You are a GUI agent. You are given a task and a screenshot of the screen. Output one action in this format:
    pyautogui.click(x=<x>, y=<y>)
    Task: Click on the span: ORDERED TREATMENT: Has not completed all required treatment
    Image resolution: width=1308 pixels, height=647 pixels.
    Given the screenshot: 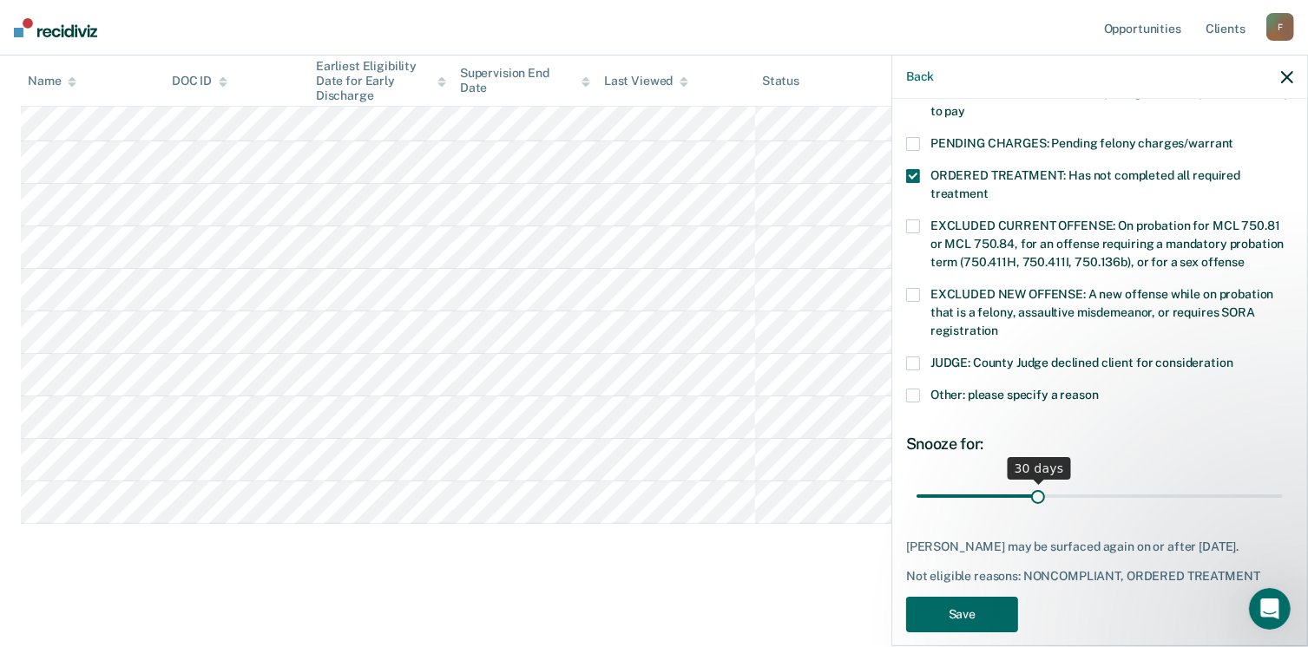 What is the action you would take?
    pyautogui.click(x=1085, y=184)
    